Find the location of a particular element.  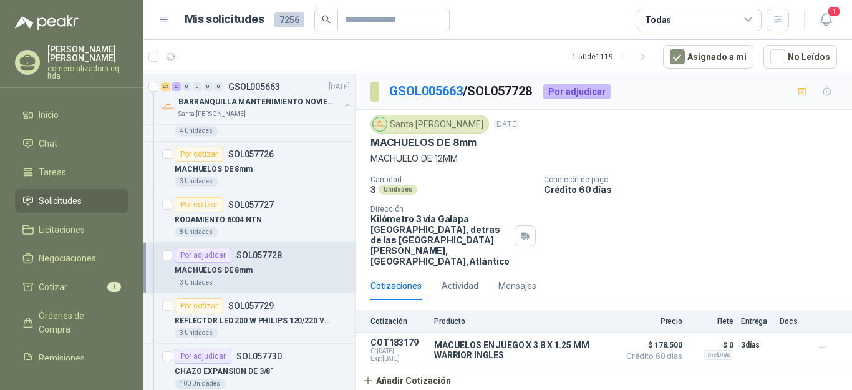

span: 7256 is located at coordinates (289, 20).